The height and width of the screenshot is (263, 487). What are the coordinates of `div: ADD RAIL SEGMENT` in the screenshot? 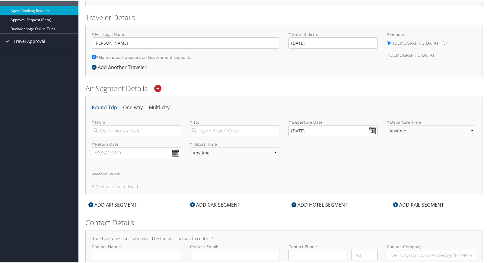 It's located at (418, 204).